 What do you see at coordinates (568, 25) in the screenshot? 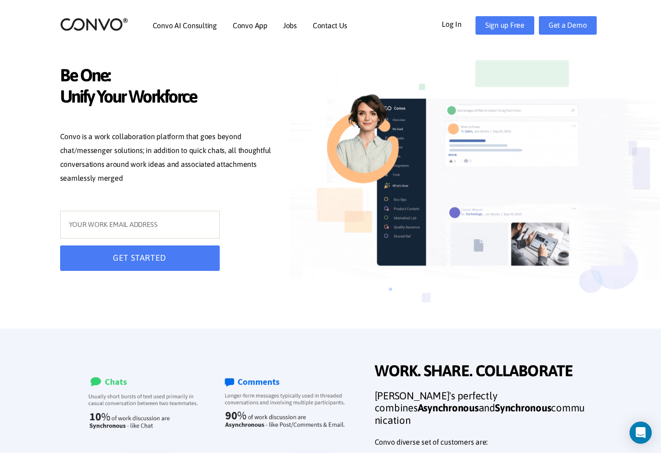
I see `a: Get a Demo` at bounding box center [568, 25].